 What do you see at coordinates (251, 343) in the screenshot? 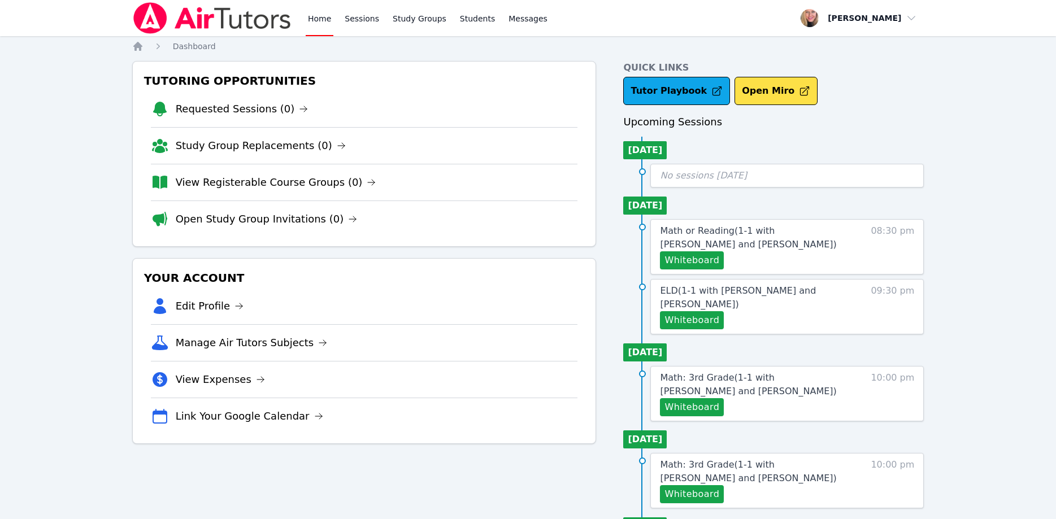
I see `a: Manage Air Tutors Subjects` at bounding box center [251, 343].